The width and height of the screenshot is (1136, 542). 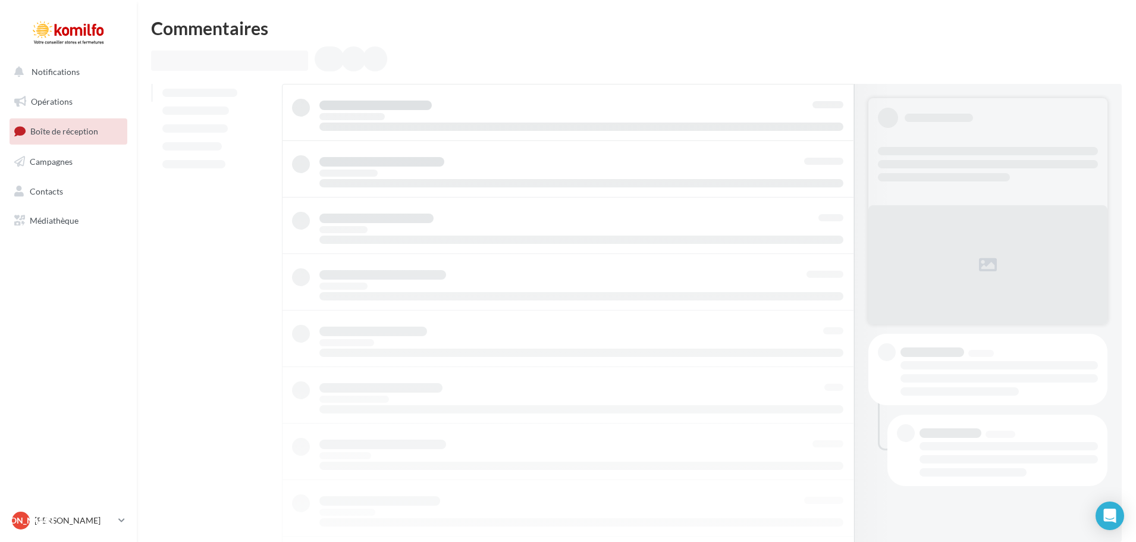 I want to click on div: Open Intercom Messenger, so click(x=1109, y=515).